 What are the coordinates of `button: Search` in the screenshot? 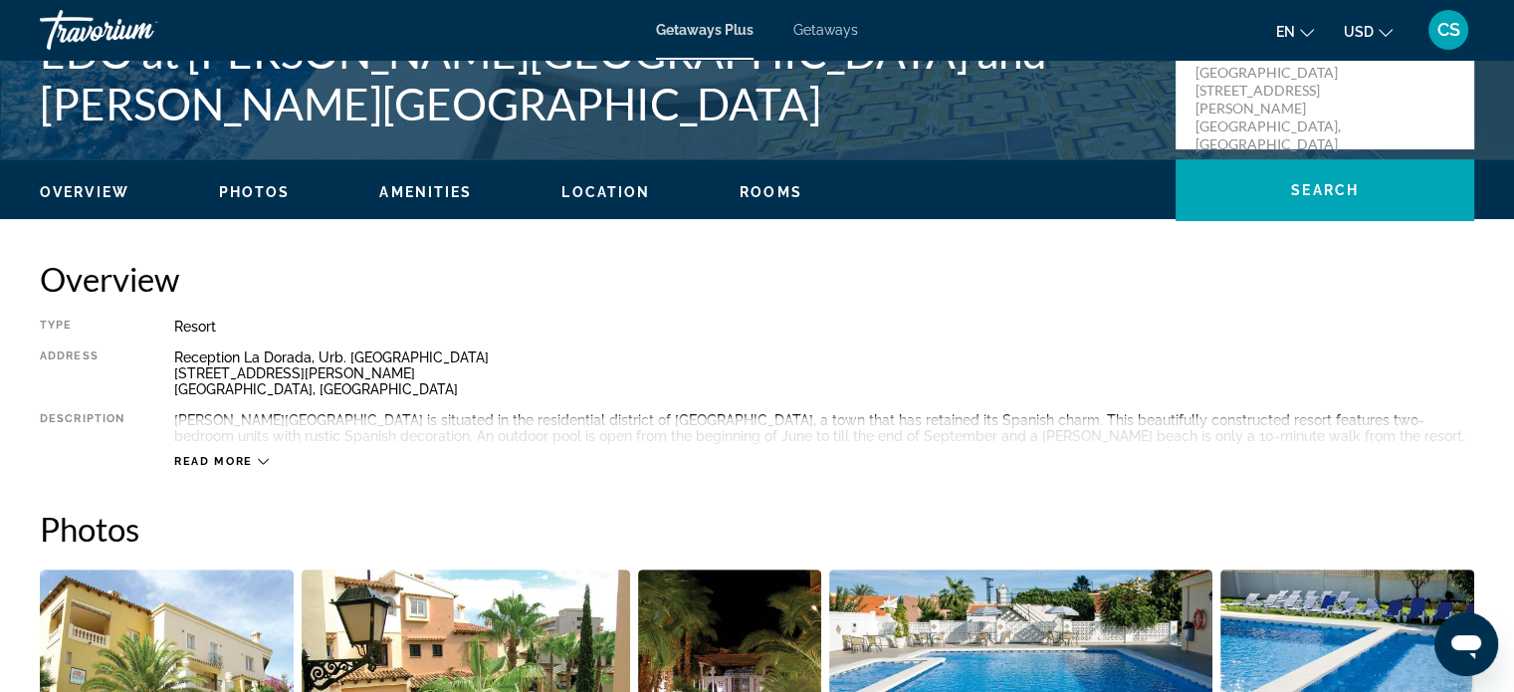 It's located at (1325, 190).